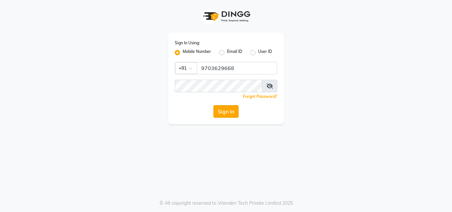 Image resolution: width=452 pixels, height=212 pixels. I want to click on button: Sign In, so click(226, 112).